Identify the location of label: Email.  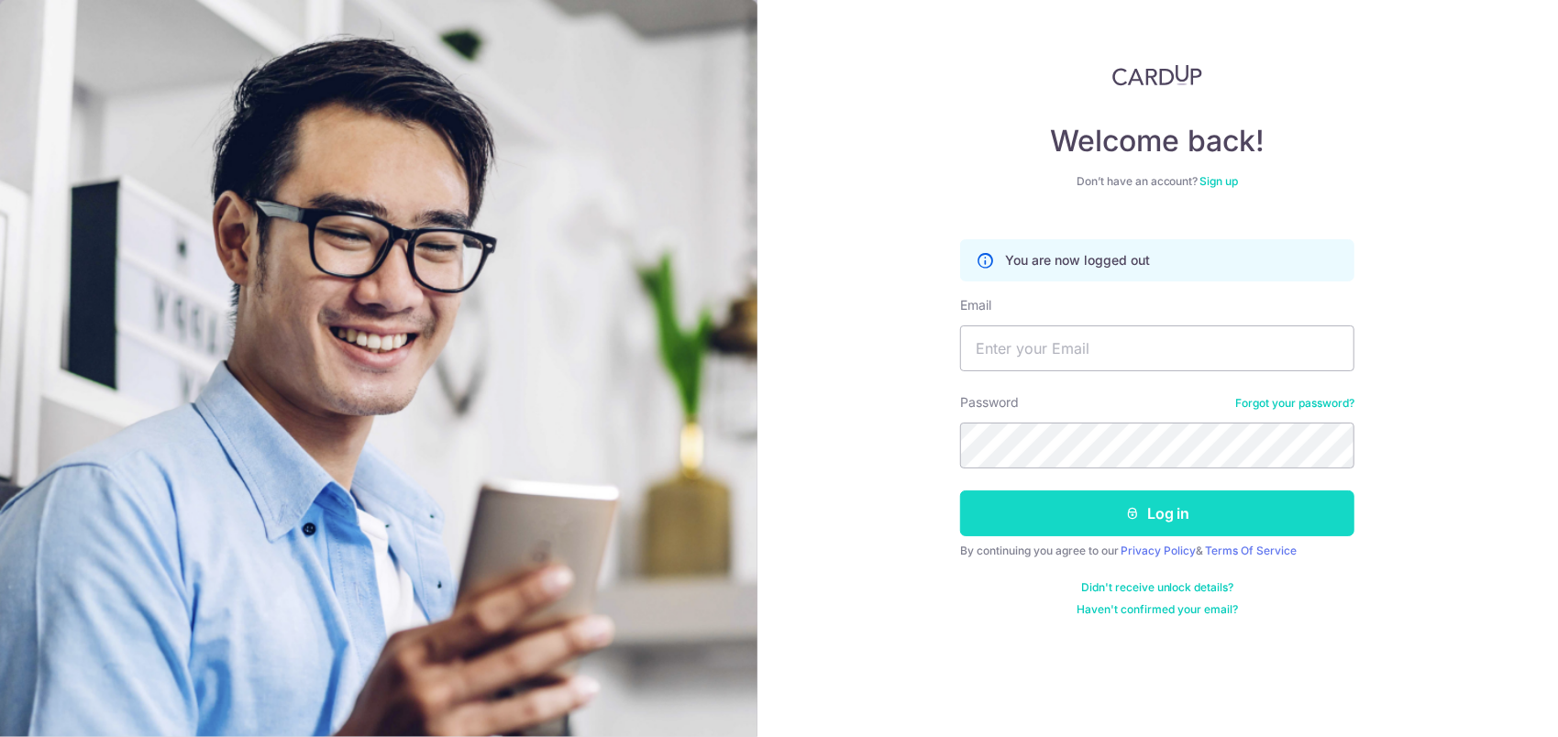
(976, 305).